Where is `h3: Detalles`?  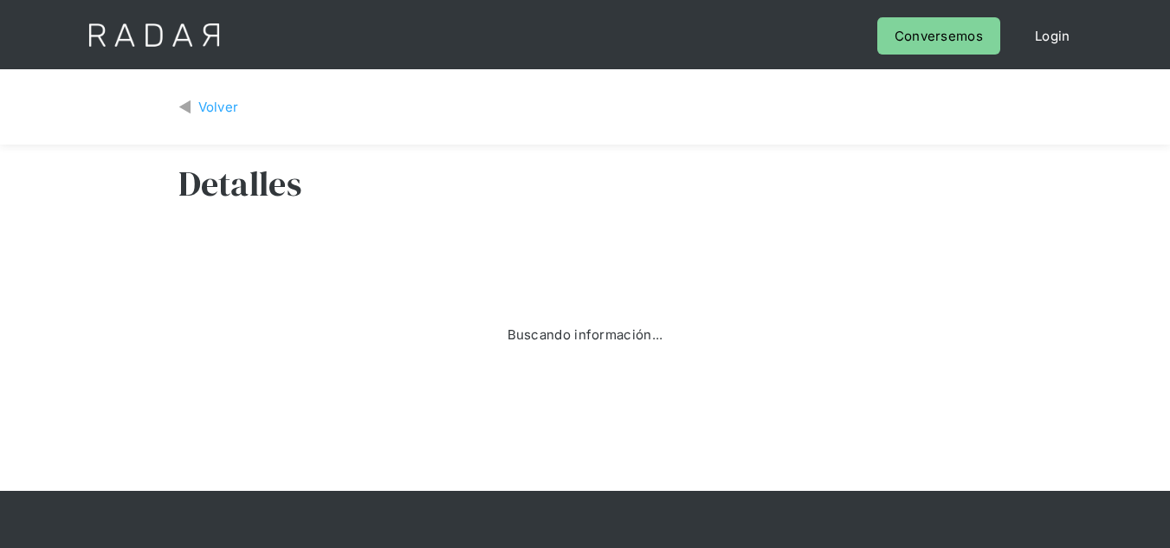
h3: Detalles is located at coordinates (240, 184).